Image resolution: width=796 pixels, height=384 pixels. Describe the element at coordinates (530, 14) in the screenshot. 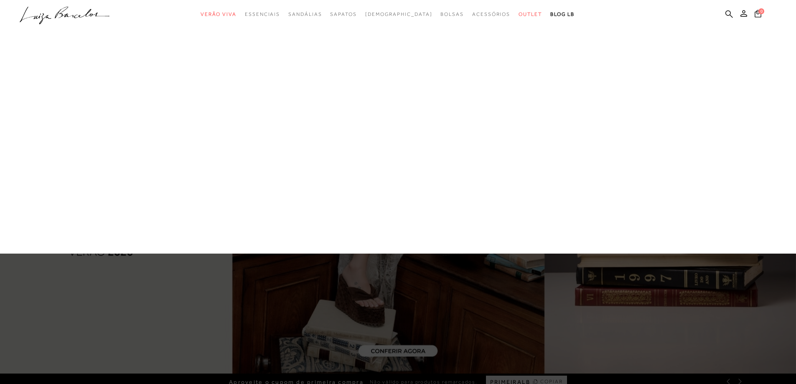

I see `span: Outlet` at that location.